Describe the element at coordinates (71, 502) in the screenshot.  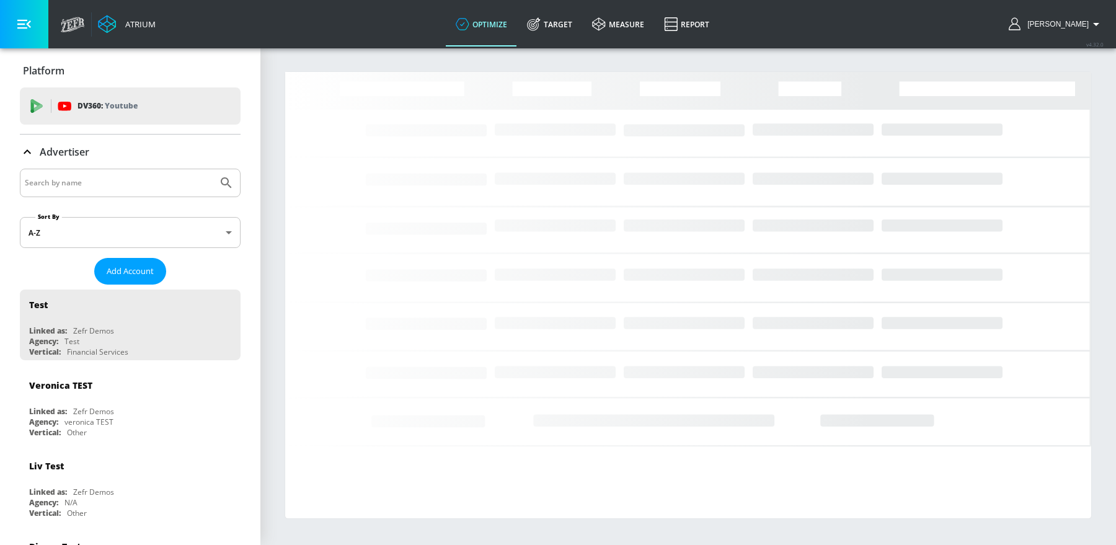
I see `div: N/A` at that location.